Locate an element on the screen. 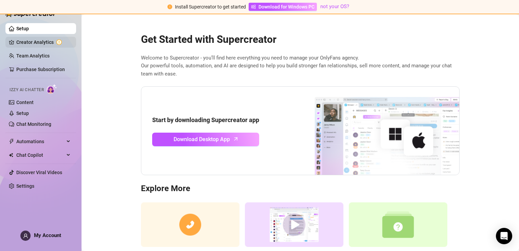  a: not your OS? is located at coordinates (334, 6).